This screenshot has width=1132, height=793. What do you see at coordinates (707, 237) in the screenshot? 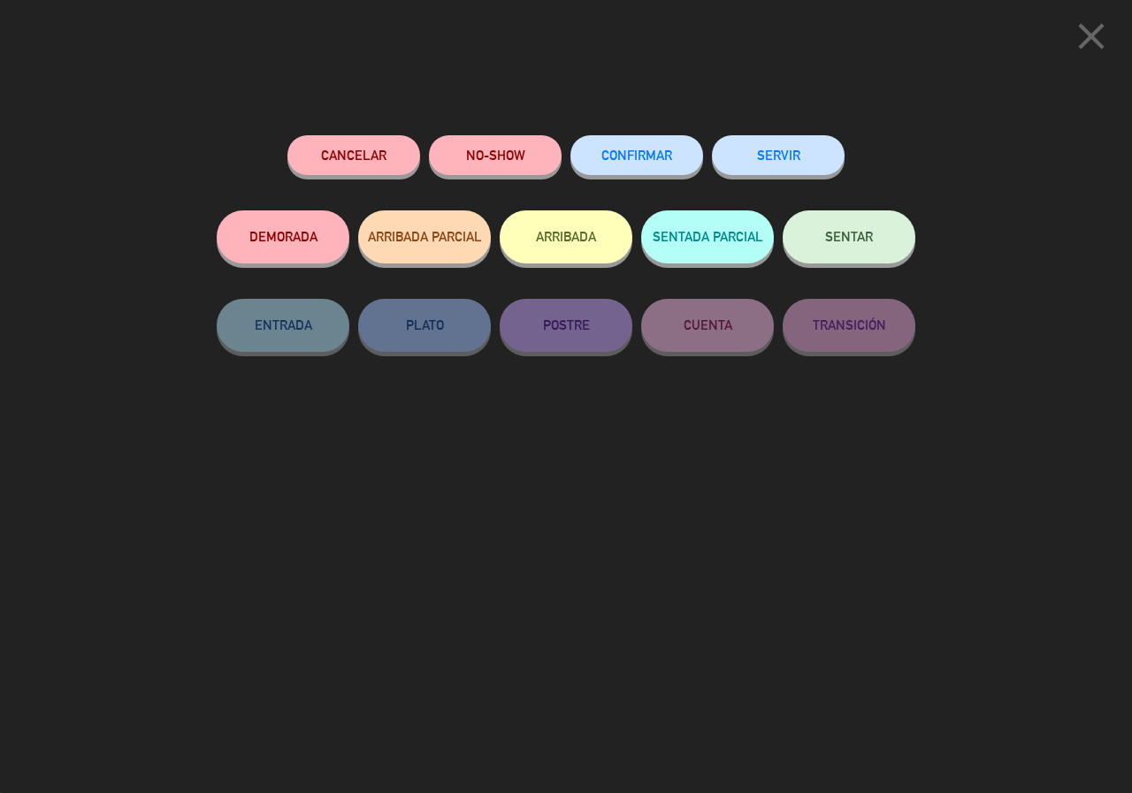
I see `button: SENTADA PARCIAL` at bounding box center [707, 237].